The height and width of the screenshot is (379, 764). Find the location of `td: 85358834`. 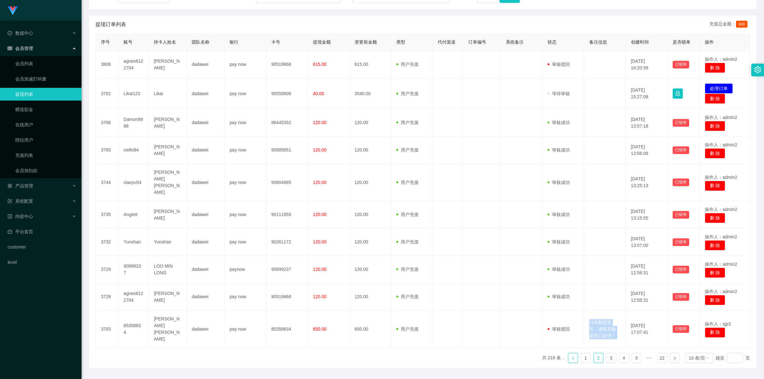

td: 85358834 is located at coordinates (287, 329).